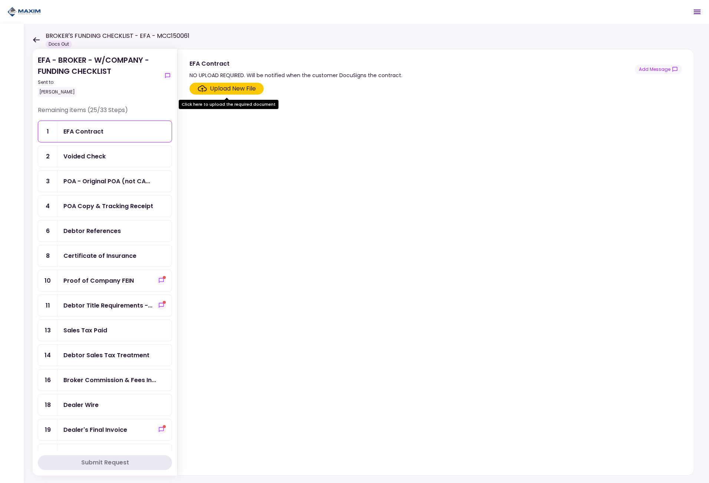 This screenshot has height=483, width=709. What do you see at coordinates (105, 231) in the screenshot?
I see `a: 6Debtor References` at bounding box center [105, 231].